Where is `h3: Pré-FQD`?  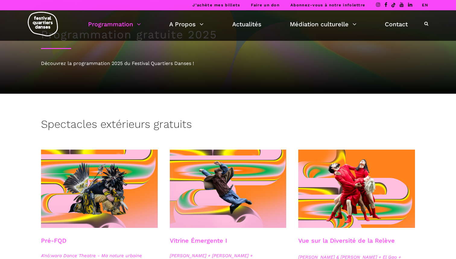 h3: Pré-FQD is located at coordinates (54, 244).